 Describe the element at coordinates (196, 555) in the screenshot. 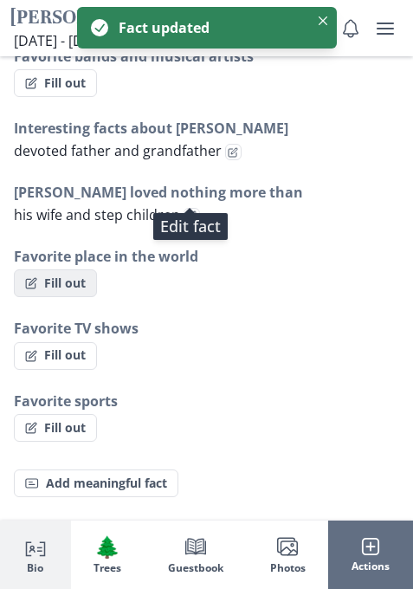

I see `button: Guestbook` at that location.